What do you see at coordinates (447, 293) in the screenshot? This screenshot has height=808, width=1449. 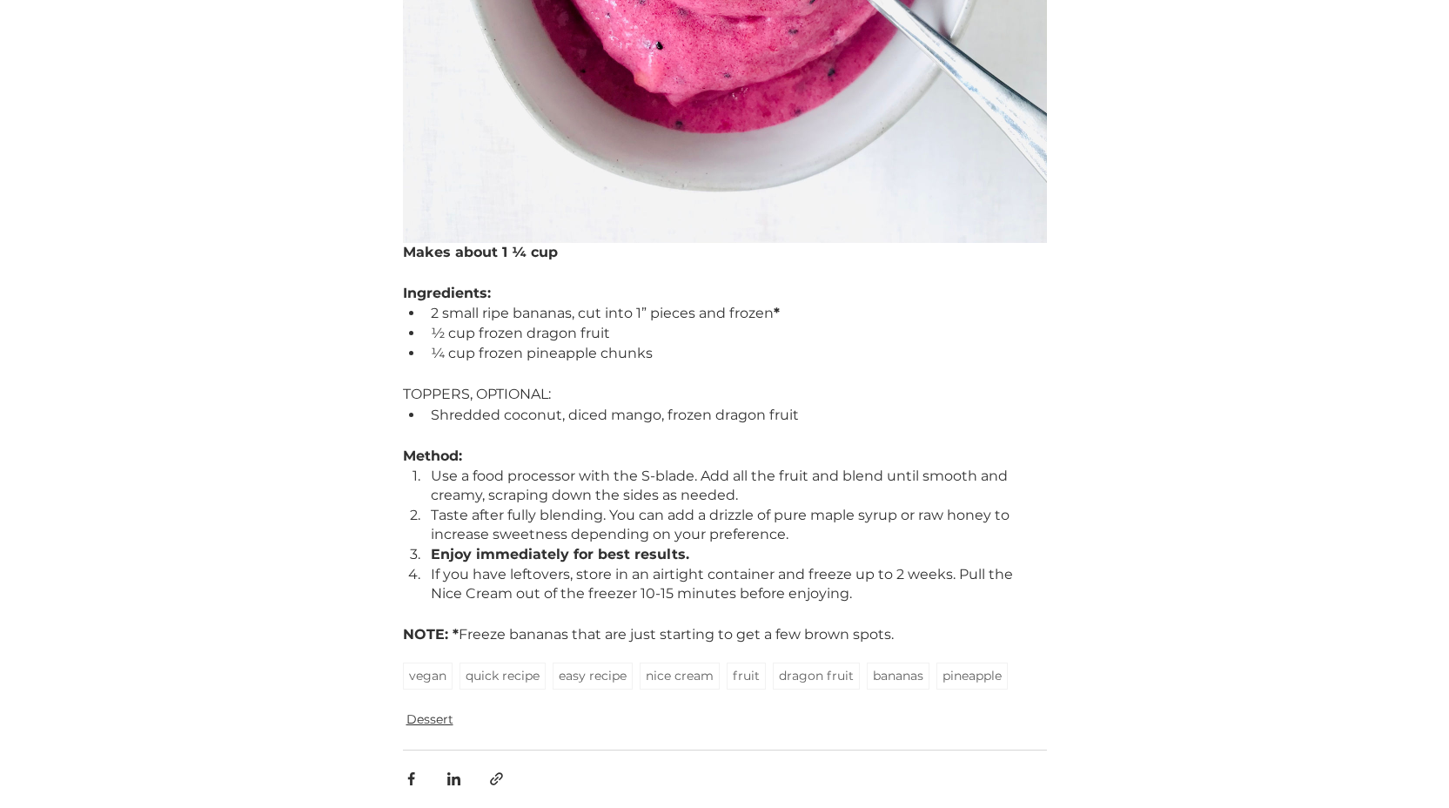 I see `span: Ingredients:` at bounding box center [447, 293].